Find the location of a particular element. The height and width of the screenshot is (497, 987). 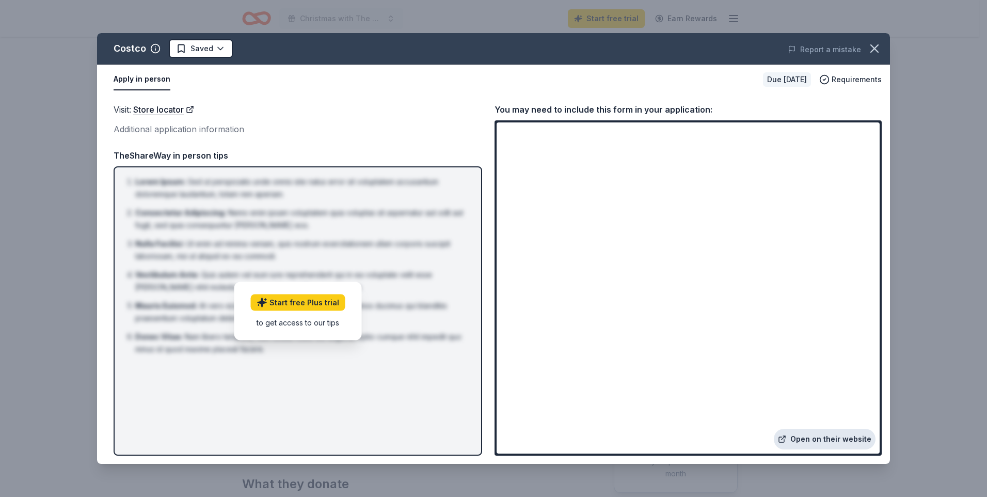

span: Lorem Ipsum : is located at coordinates (161, 181).